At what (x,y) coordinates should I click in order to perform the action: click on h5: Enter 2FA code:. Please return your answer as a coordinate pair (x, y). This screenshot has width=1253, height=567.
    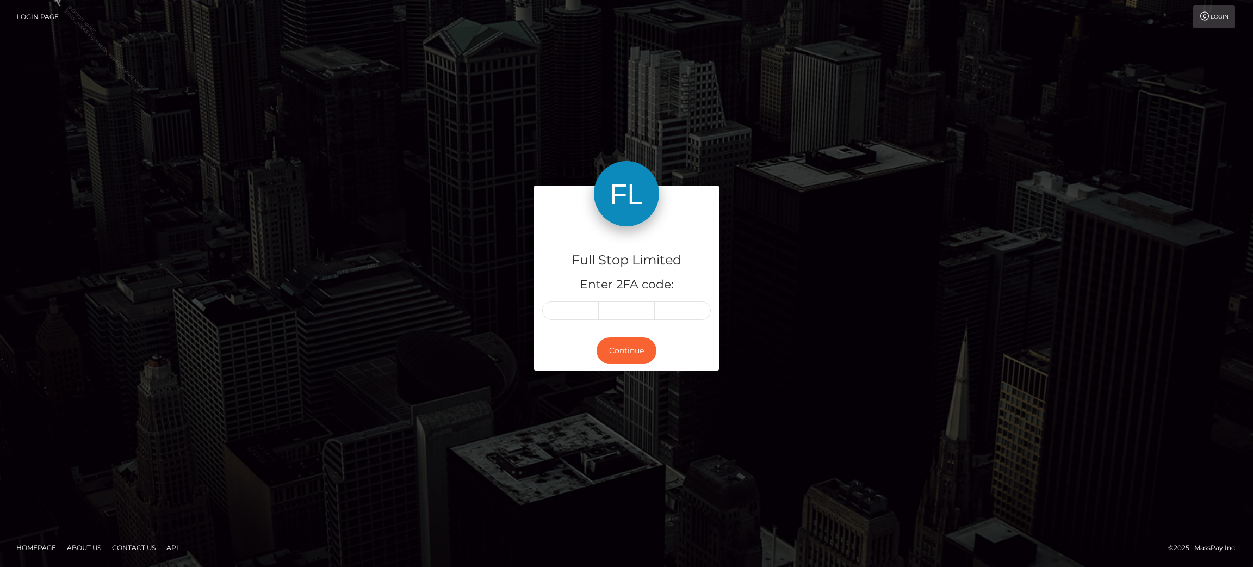
    Looking at the image, I should click on (627, 284).